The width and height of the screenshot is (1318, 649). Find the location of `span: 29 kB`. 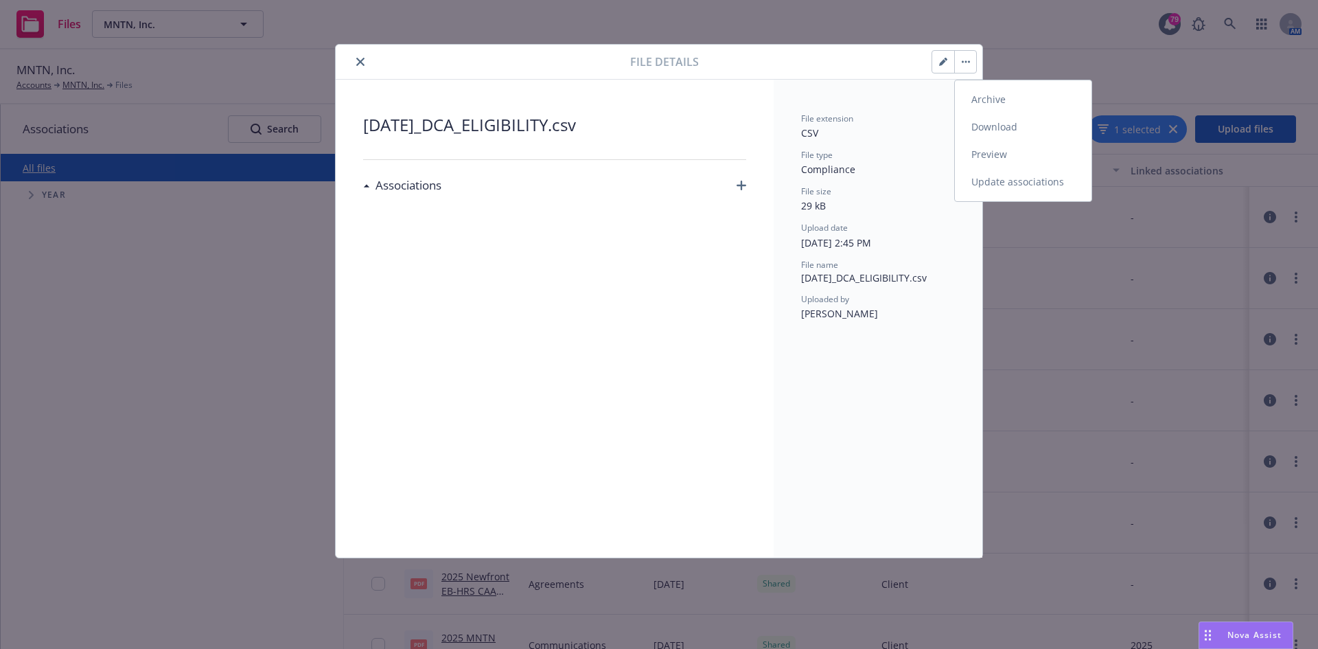

span: 29 kB is located at coordinates (814, 205).